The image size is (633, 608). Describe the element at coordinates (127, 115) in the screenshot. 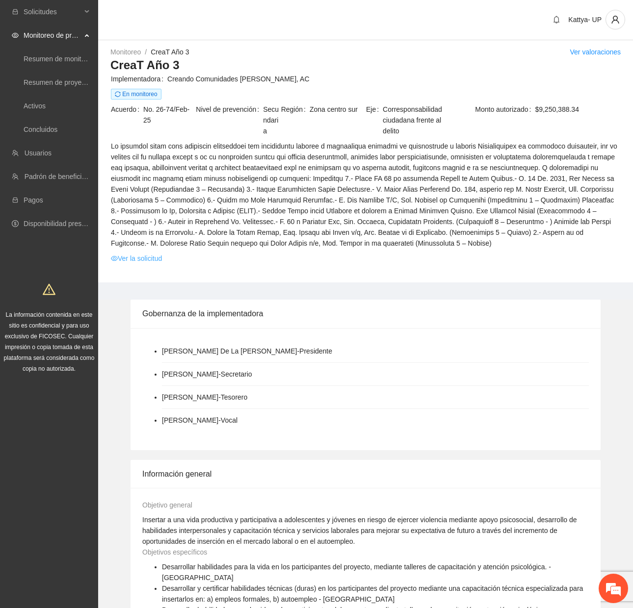

I see `span: Acuerdo` at that location.